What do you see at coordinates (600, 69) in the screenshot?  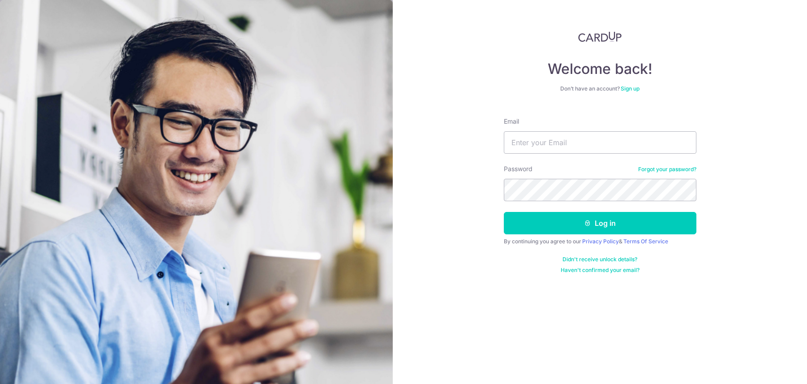 I see `h4: Welcome back!` at bounding box center [600, 69].